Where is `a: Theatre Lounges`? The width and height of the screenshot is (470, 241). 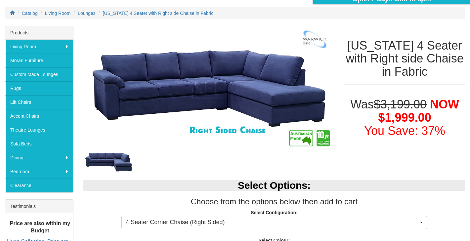
a: Theatre Lounges is located at coordinates (39, 130).